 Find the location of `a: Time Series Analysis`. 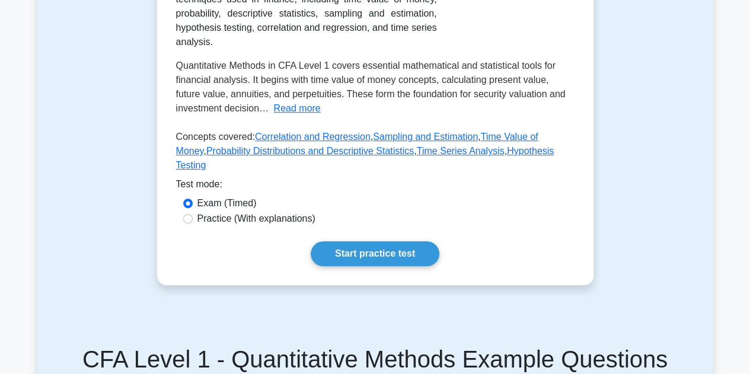

a: Time Series Analysis is located at coordinates (460, 151).